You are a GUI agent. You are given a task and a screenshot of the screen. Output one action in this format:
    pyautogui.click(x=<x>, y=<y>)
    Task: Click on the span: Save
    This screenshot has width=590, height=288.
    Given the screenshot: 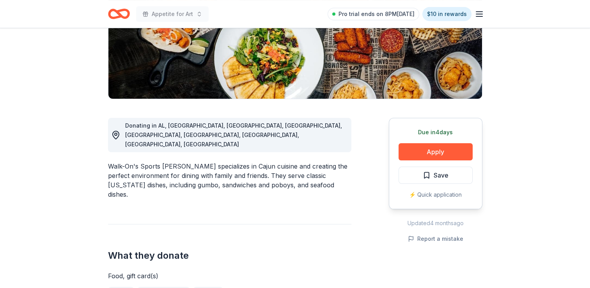 What is the action you would take?
    pyautogui.click(x=441, y=175)
    